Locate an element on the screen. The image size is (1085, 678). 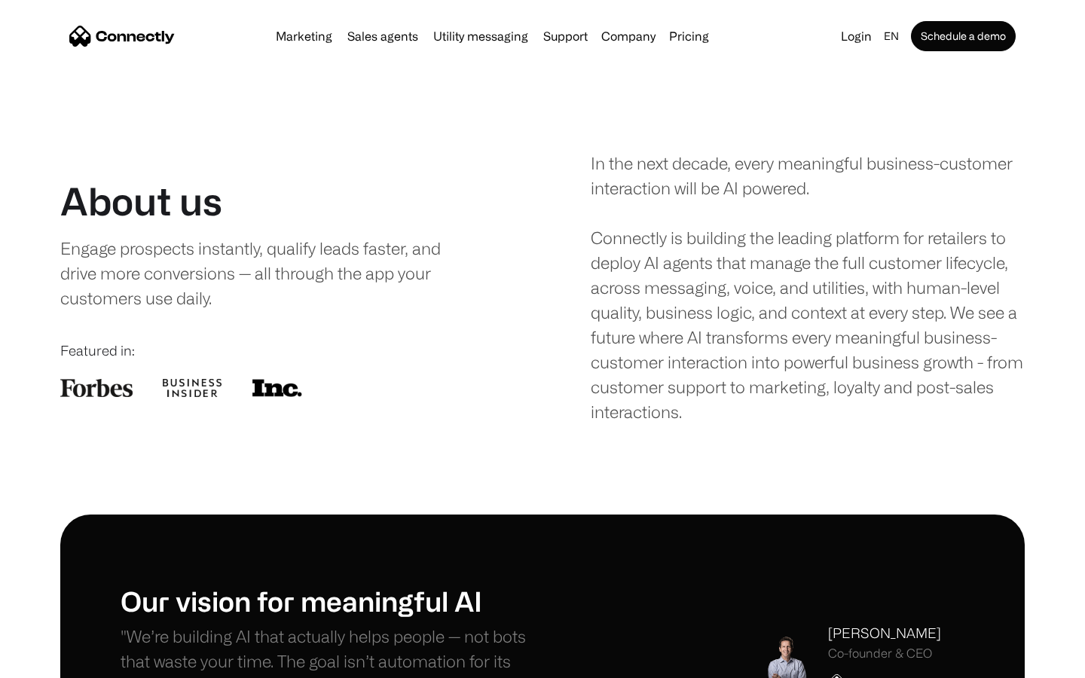
a: Utility messaging is located at coordinates (481, 36).